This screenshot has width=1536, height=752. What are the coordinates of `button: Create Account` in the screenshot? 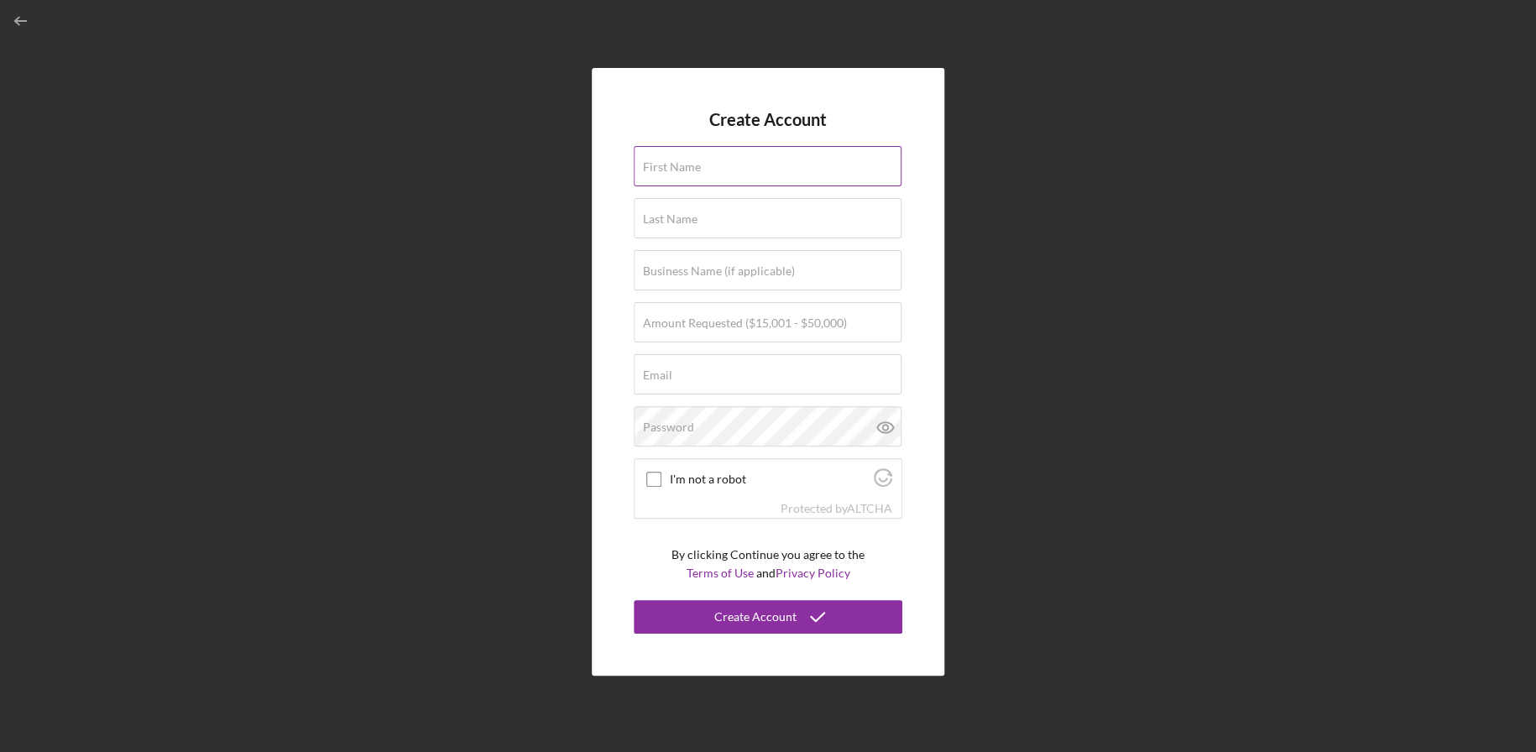 It's located at (768, 617).